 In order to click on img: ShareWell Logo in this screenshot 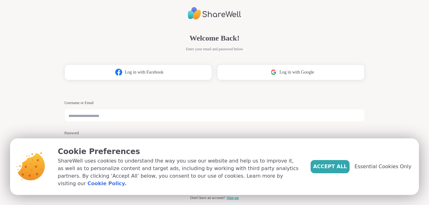, I will do `click(214, 13)`.